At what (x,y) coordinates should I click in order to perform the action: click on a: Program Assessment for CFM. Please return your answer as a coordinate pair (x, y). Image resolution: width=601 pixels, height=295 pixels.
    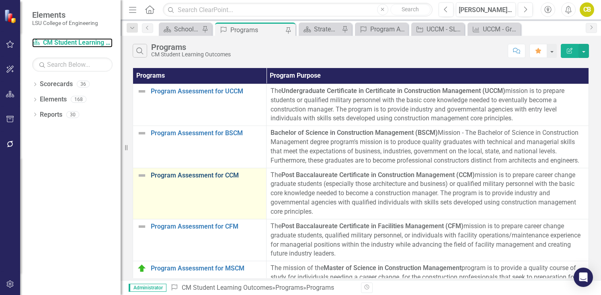
    Looking at the image, I should click on (206, 226).